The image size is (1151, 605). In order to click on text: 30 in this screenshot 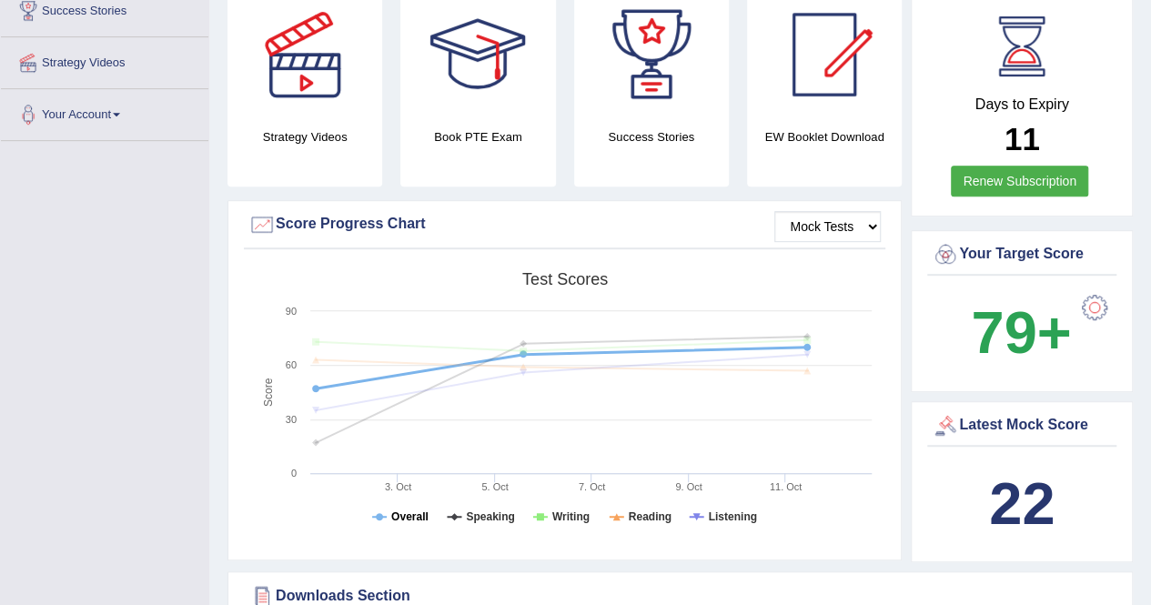, I will do `click(291, 419)`.